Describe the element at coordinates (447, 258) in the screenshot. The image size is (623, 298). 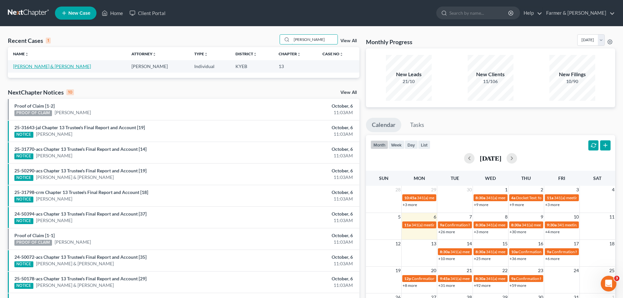
I see `a: +10 more` at that location.